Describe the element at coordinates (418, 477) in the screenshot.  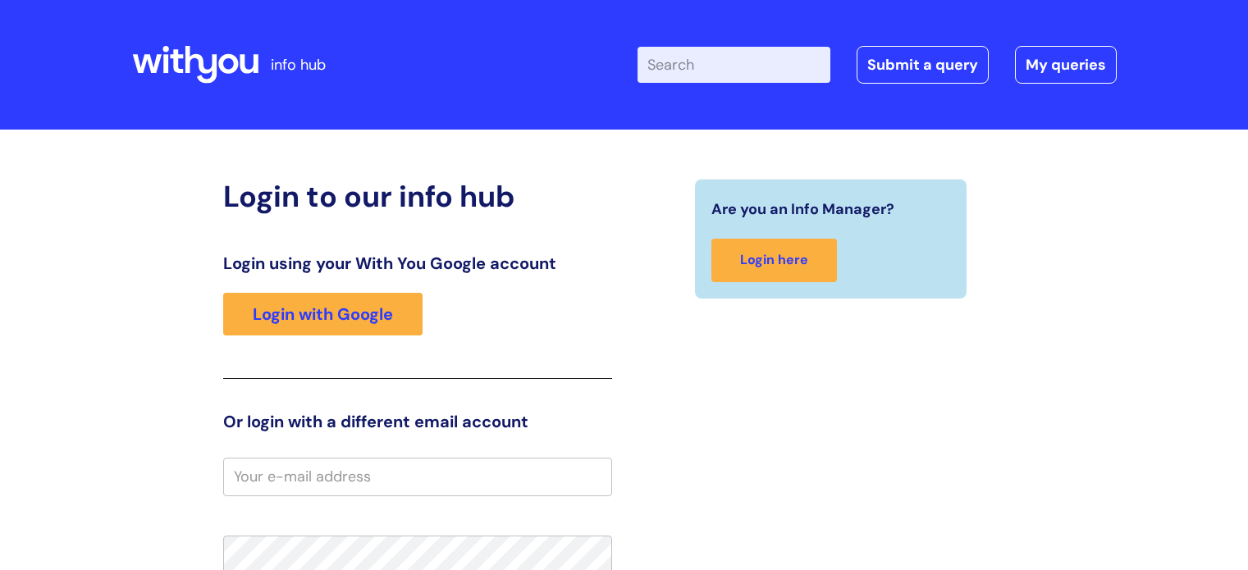
I see `input: Your e-mail address` at that location.